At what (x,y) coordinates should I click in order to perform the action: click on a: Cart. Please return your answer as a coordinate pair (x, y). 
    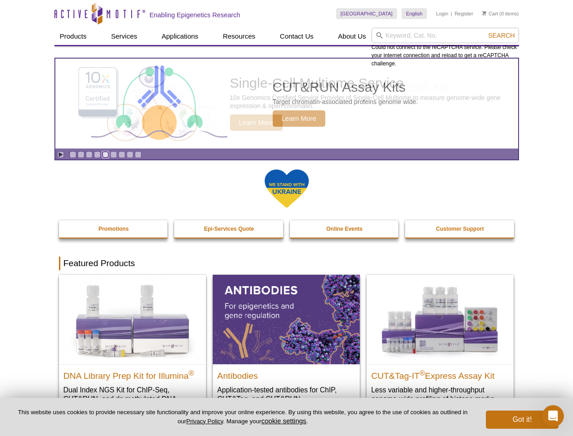
    Looking at the image, I should click on (490, 14).